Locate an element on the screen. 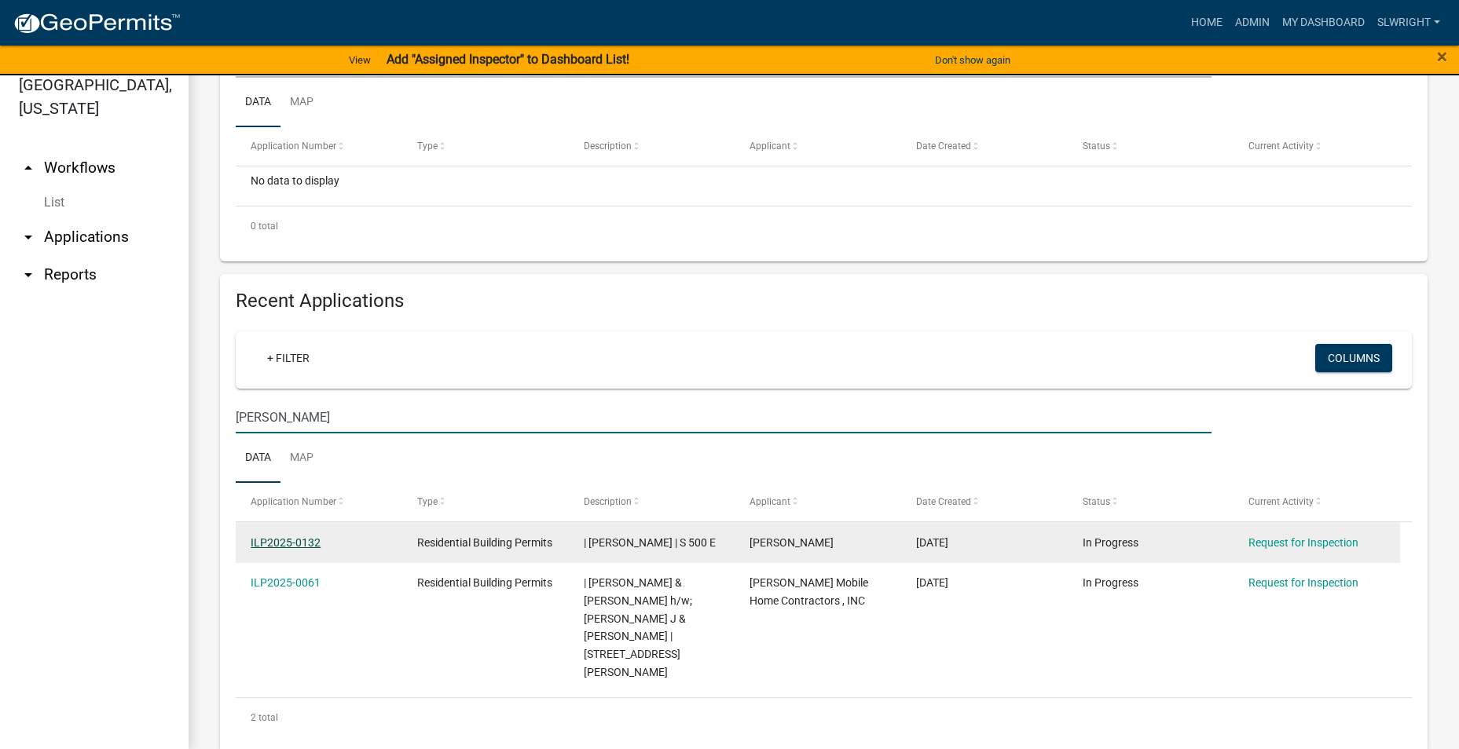  a: + Filter is located at coordinates (288, 358).